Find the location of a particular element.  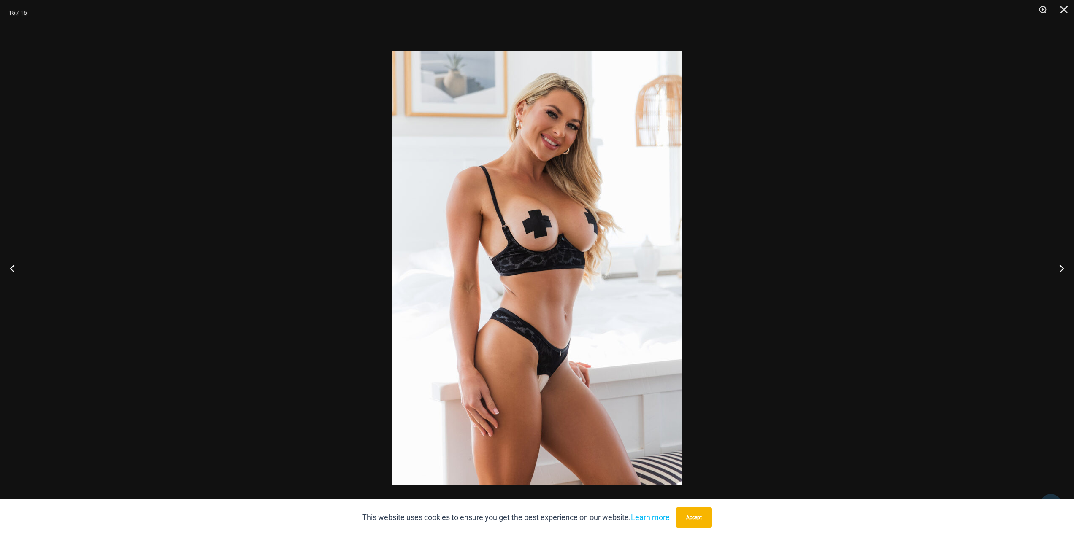

p: This website uses cookies to ensure you get the best experience on our website. is located at coordinates (515, 518).